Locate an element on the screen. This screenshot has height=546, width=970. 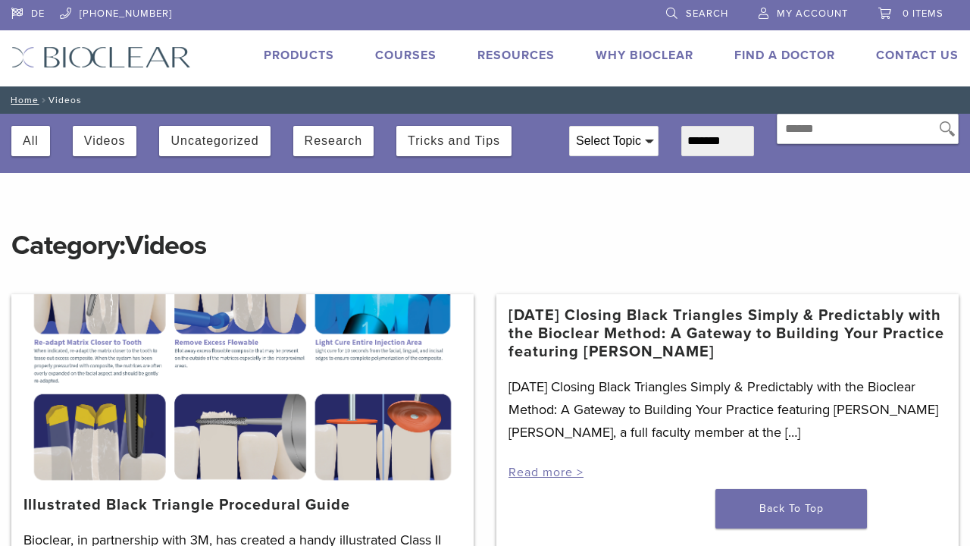
span: My Account is located at coordinates (812, 14).